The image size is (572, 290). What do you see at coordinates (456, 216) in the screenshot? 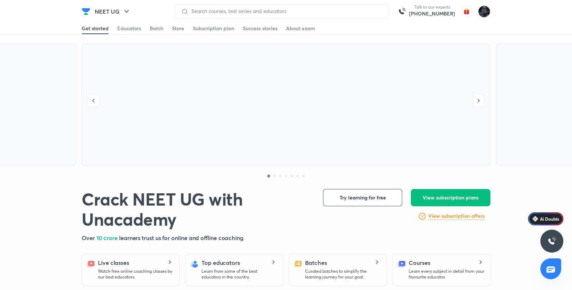
I see `a: View subscription offers` at bounding box center [456, 216].